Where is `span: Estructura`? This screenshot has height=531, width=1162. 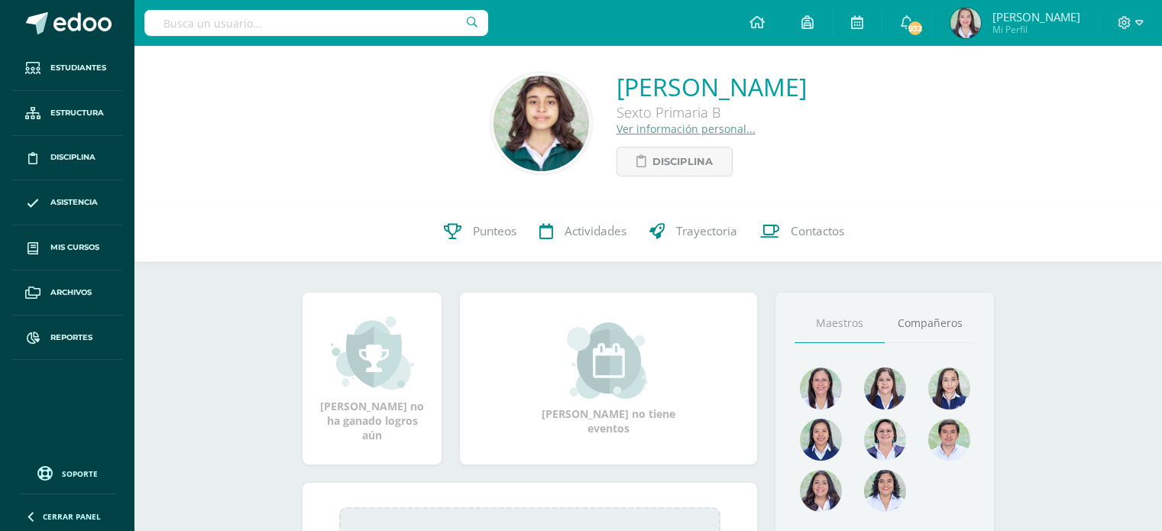 span: Estructura is located at coordinates (77, 113).